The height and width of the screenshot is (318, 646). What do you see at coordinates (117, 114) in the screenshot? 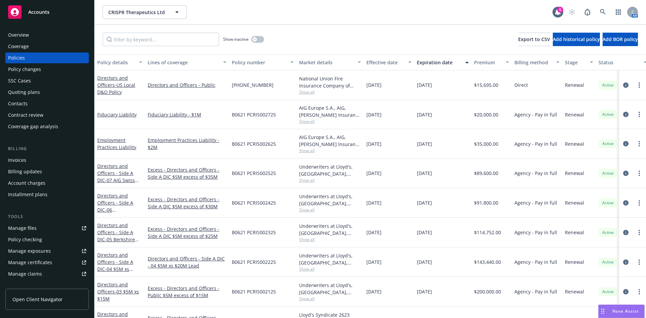
I see `a: Fiduciary Liability` at bounding box center [117, 114].